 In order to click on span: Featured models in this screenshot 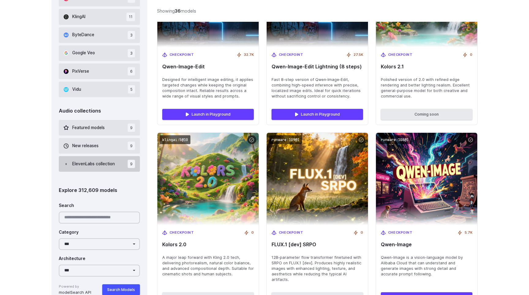, I will do `click(89, 128)`.